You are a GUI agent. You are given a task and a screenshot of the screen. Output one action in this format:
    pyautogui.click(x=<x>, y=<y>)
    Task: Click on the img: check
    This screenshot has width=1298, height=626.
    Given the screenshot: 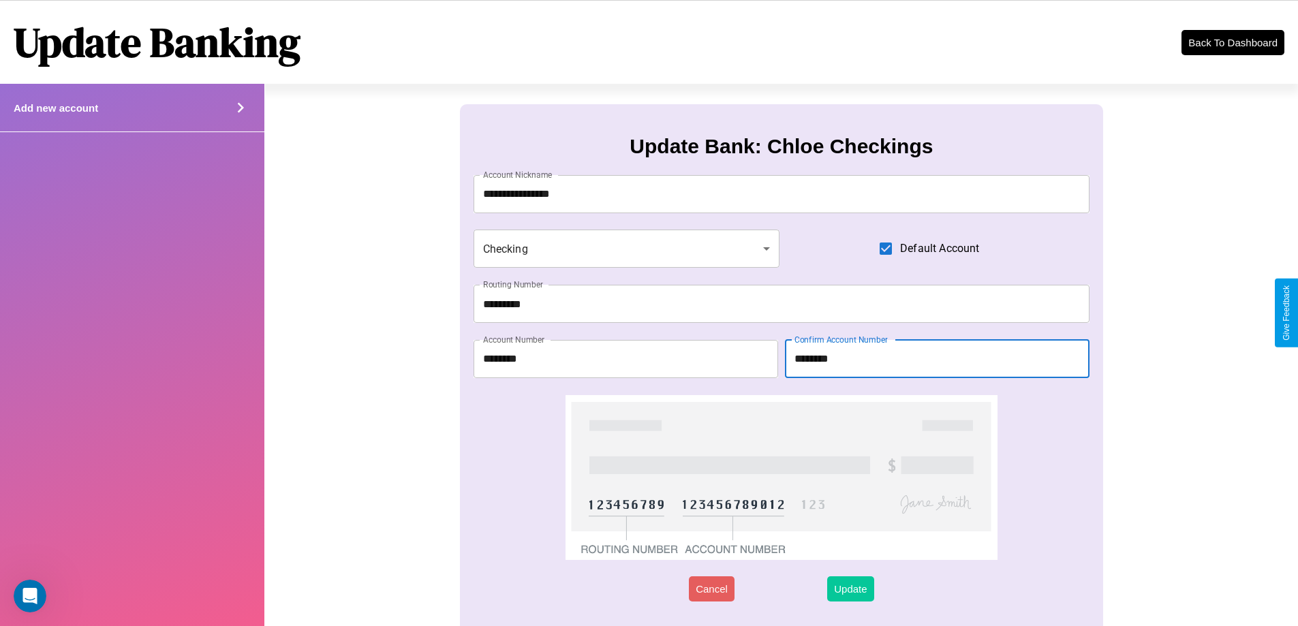 What is the action you would take?
    pyautogui.click(x=781, y=478)
    